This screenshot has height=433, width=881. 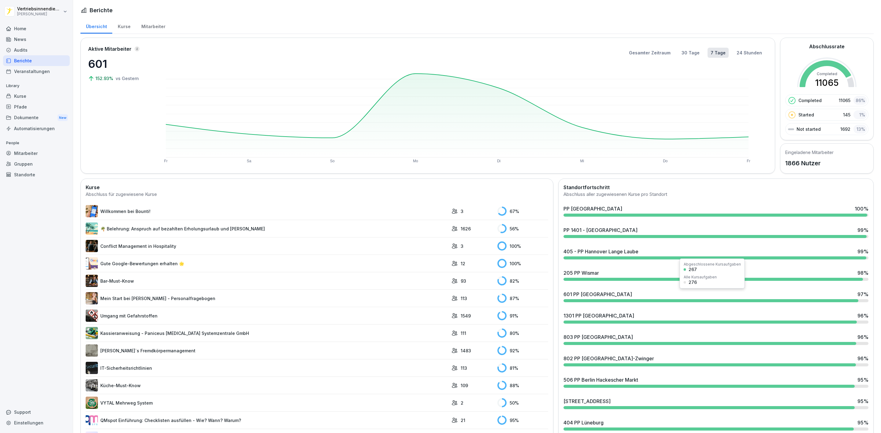 What do you see at coordinates (92, 211) in the screenshot?
I see `img: xh3bnih80d1pxcetv9zsuevg.png` at bounding box center [92, 211].